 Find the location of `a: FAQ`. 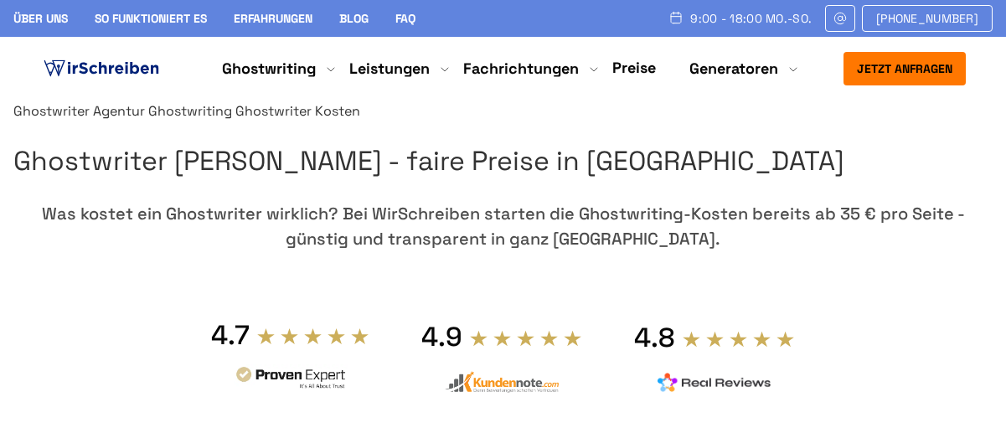

a: FAQ is located at coordinates (405, 18).